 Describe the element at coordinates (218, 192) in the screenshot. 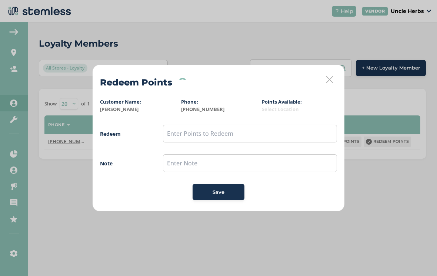

I see `button: Save` at that location.